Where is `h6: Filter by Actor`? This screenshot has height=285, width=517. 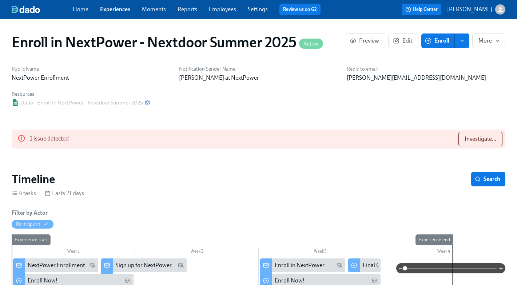
h6: Filter by Actor is located at coordinates (29, 213).